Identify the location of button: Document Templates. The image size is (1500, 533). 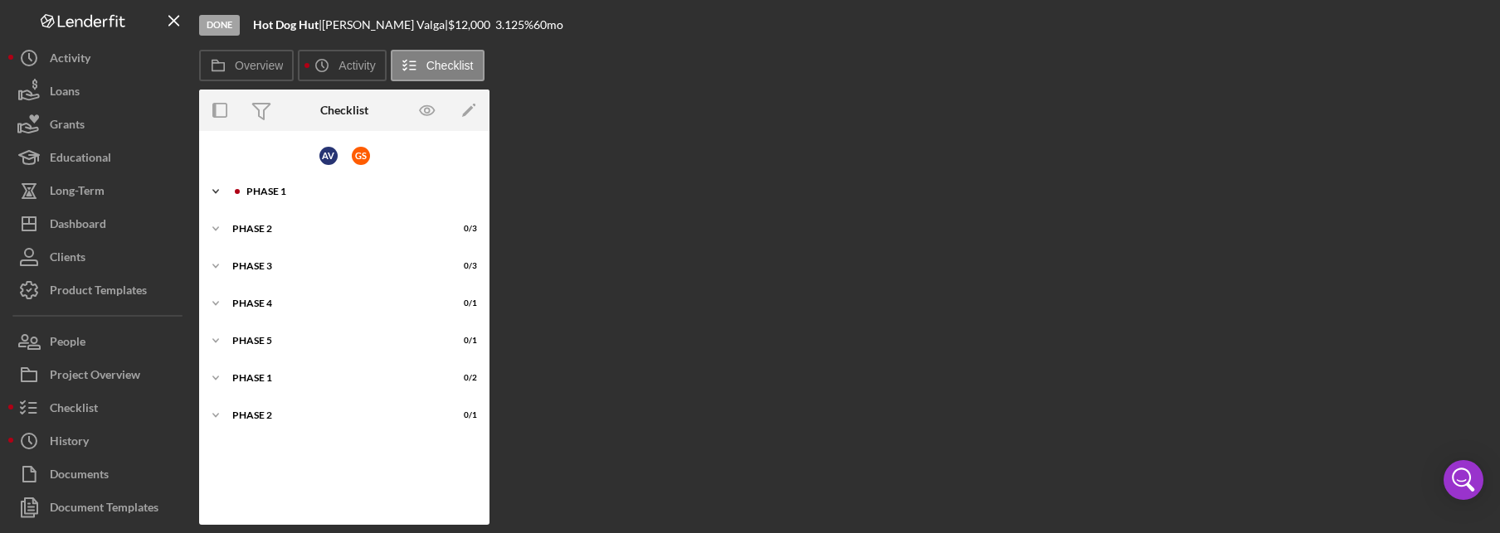
(100, 508).